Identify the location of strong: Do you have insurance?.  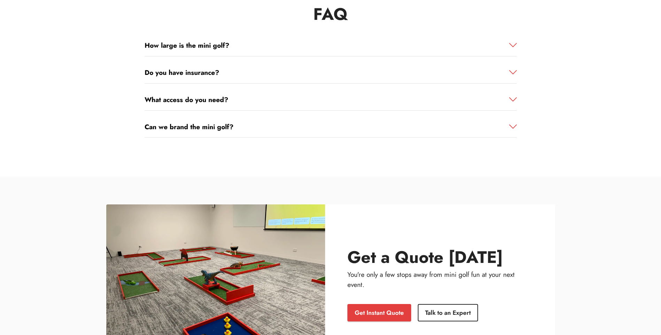
(182, 73).